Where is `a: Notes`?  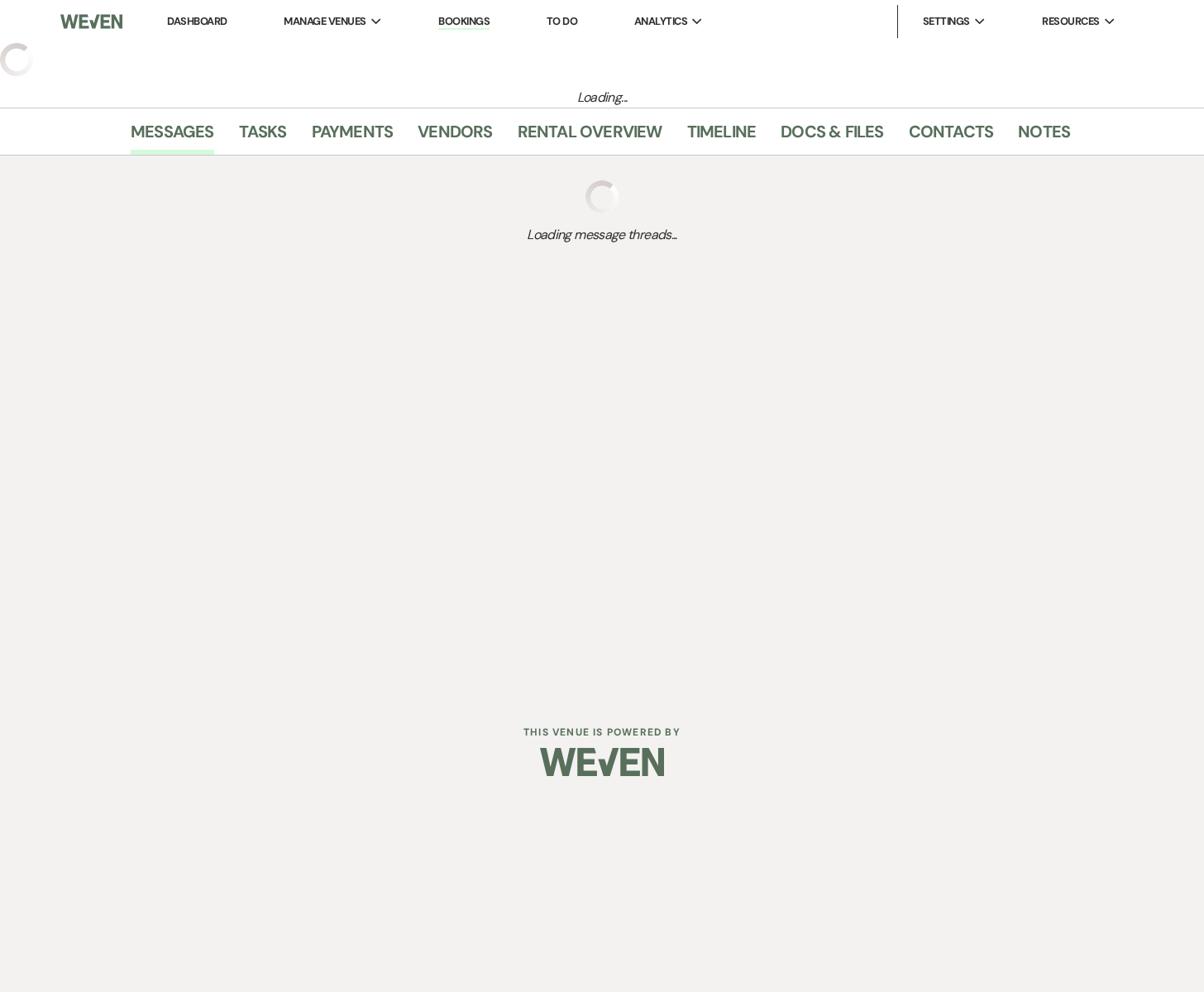
a: Notes is located at coordinates (1043, 136).